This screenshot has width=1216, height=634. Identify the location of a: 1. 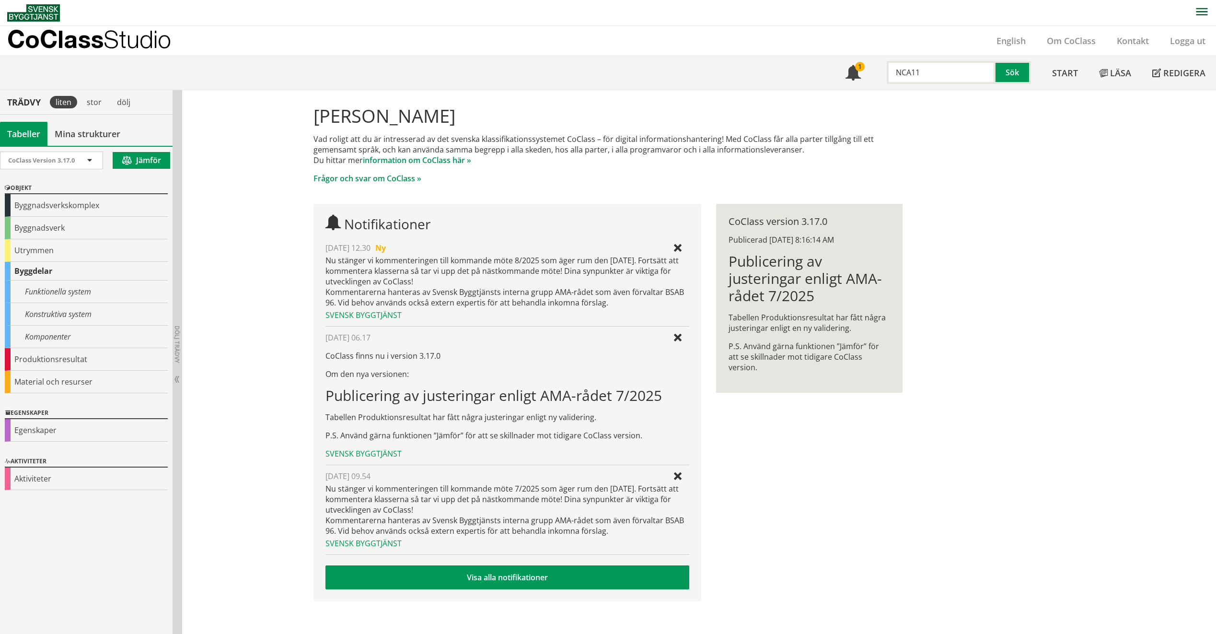
(853, 73).